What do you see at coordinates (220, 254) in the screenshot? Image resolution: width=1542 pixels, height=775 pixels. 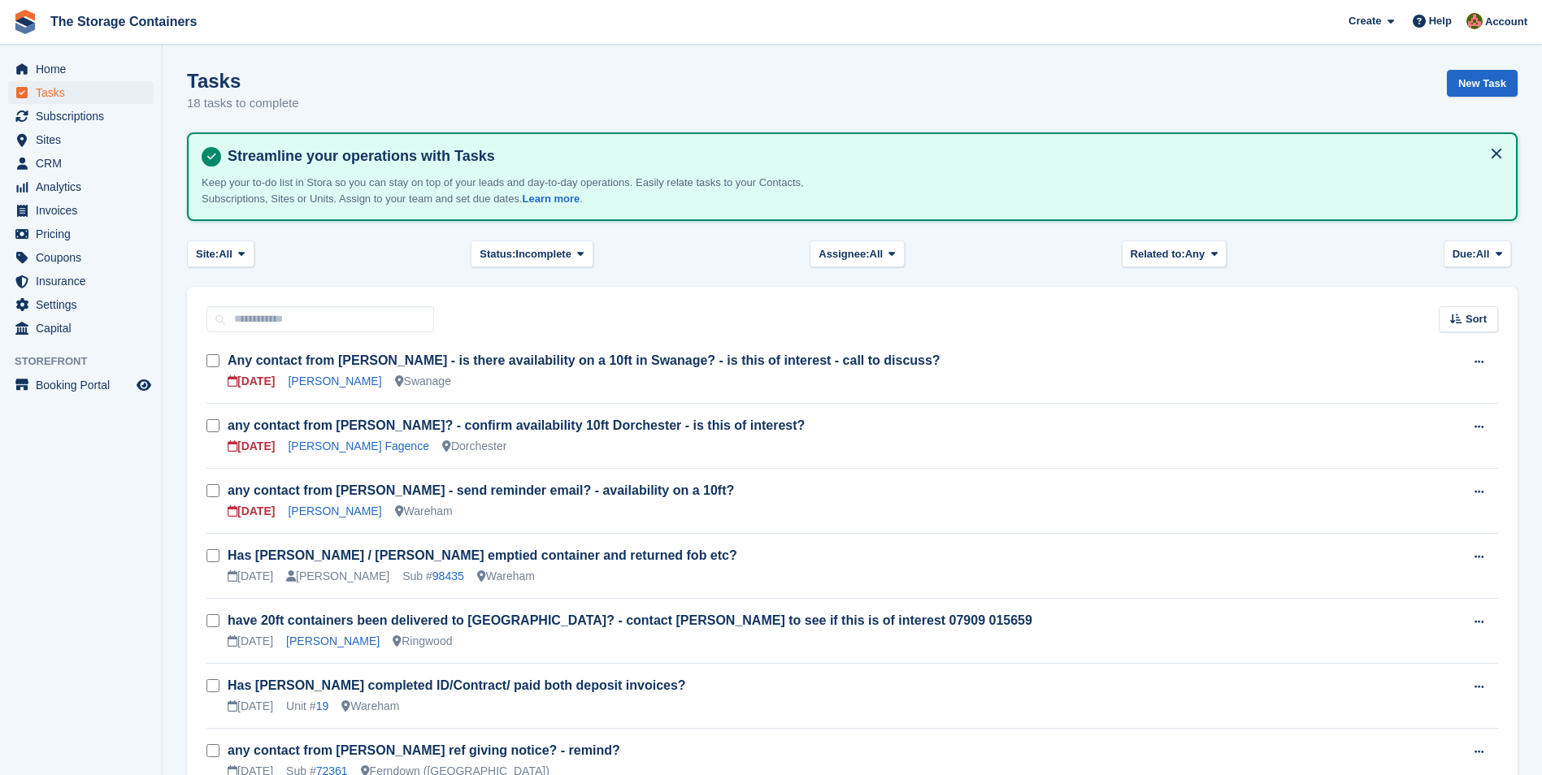 I see `button: Site: All` at bounding box center [220, 254].